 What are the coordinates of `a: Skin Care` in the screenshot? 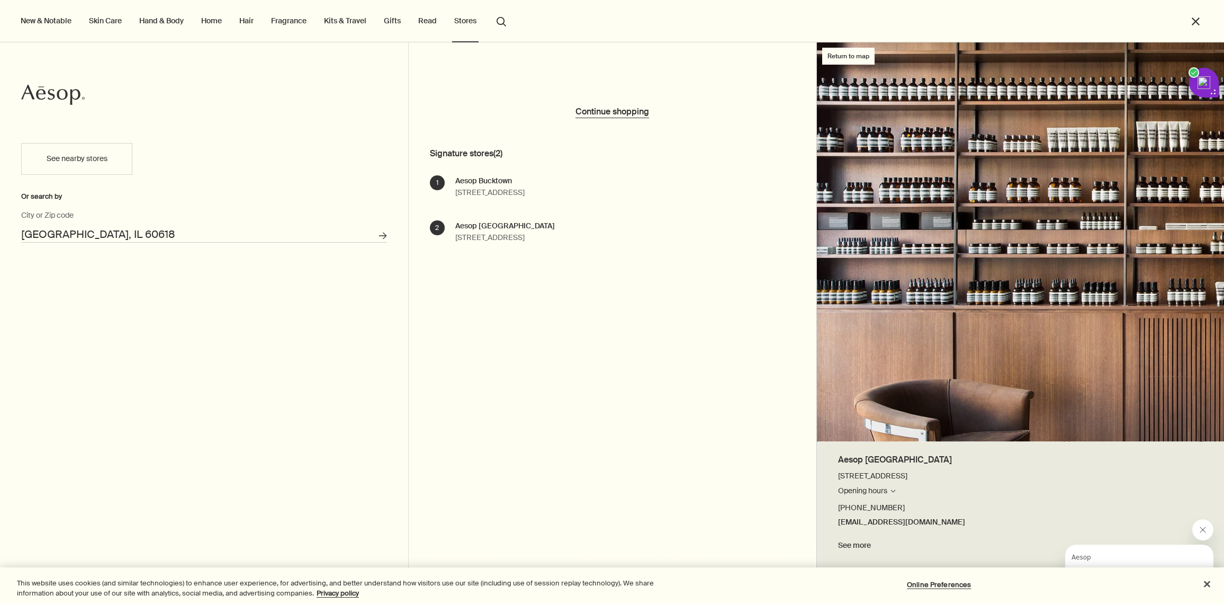 It's located at (105, 21).